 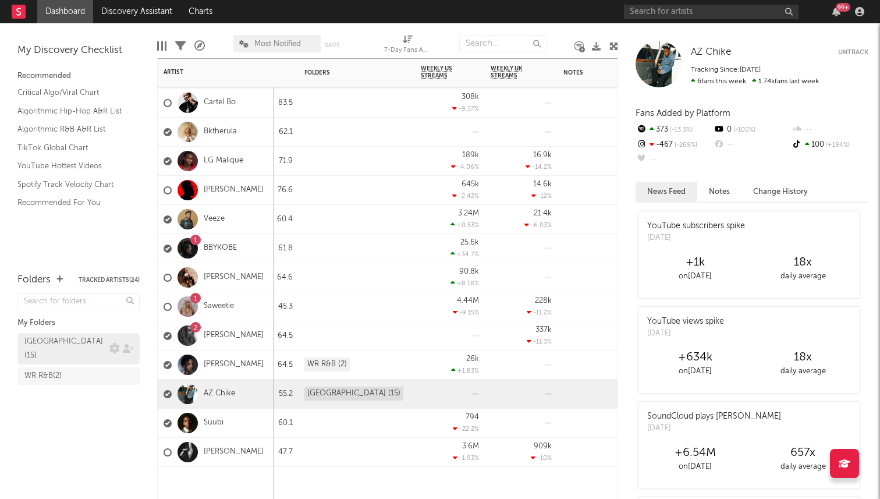 What do you see at coordinates (803, 453) in the screenshot?
I see `div: 657 x` at bounding box center [803, 453].